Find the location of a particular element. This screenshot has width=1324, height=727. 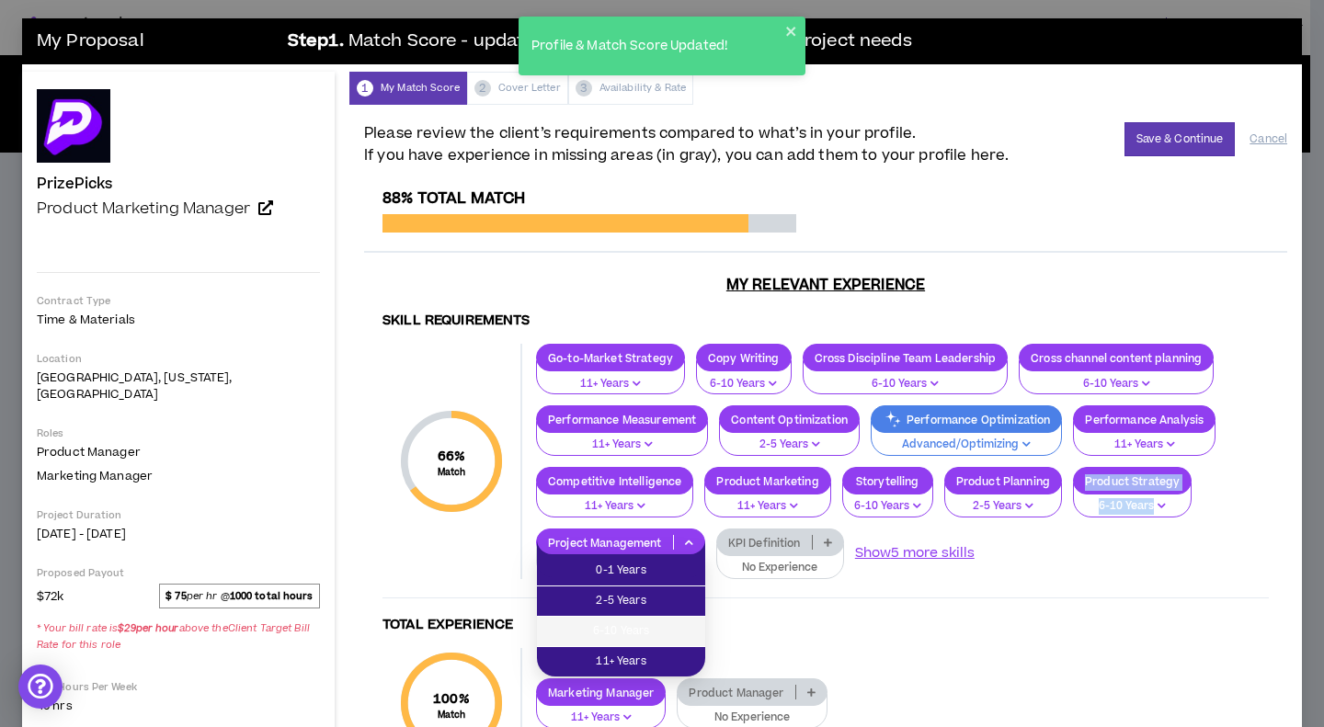

p: Competitive Intelligence is located at coordinates (614, 481).